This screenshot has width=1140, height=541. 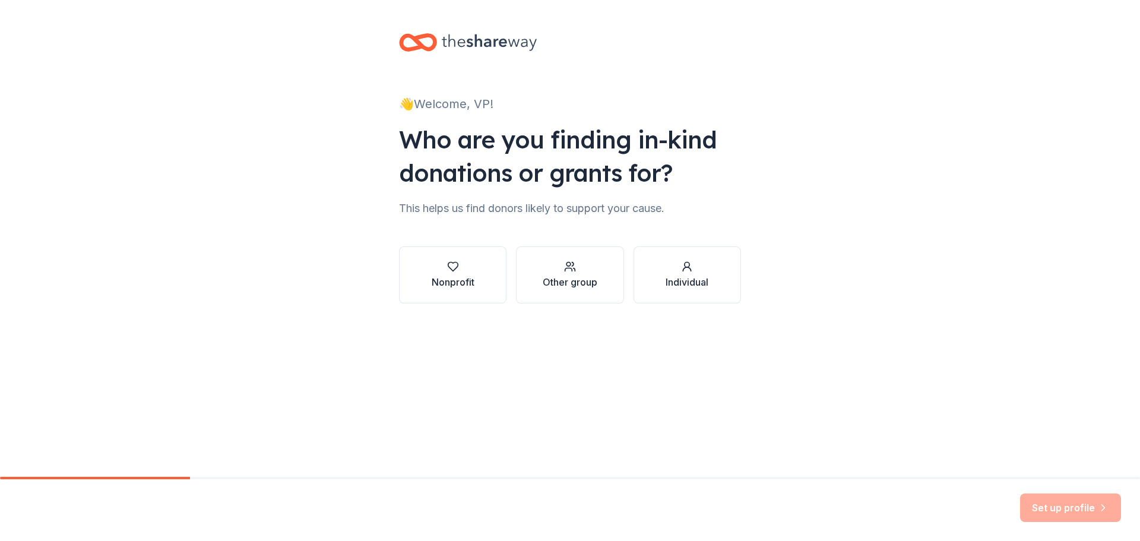 I want to click on div: Who are you finding in-kind donations or grants for?, so click(x=570, y=156).